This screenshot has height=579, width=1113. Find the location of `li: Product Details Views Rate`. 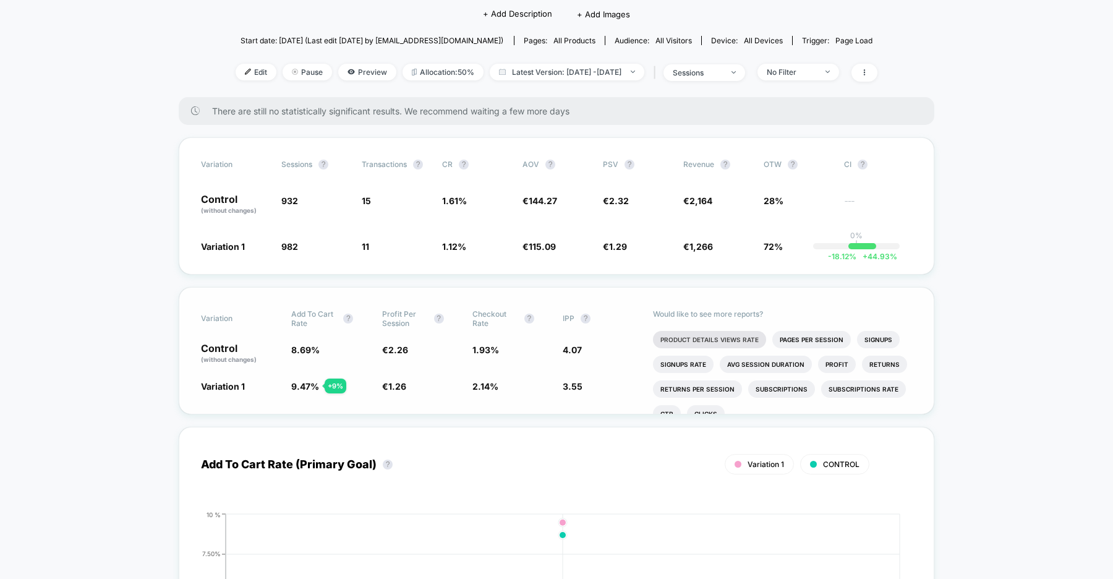

li: Product Details Views Rate is located at coordinates (709, 340).